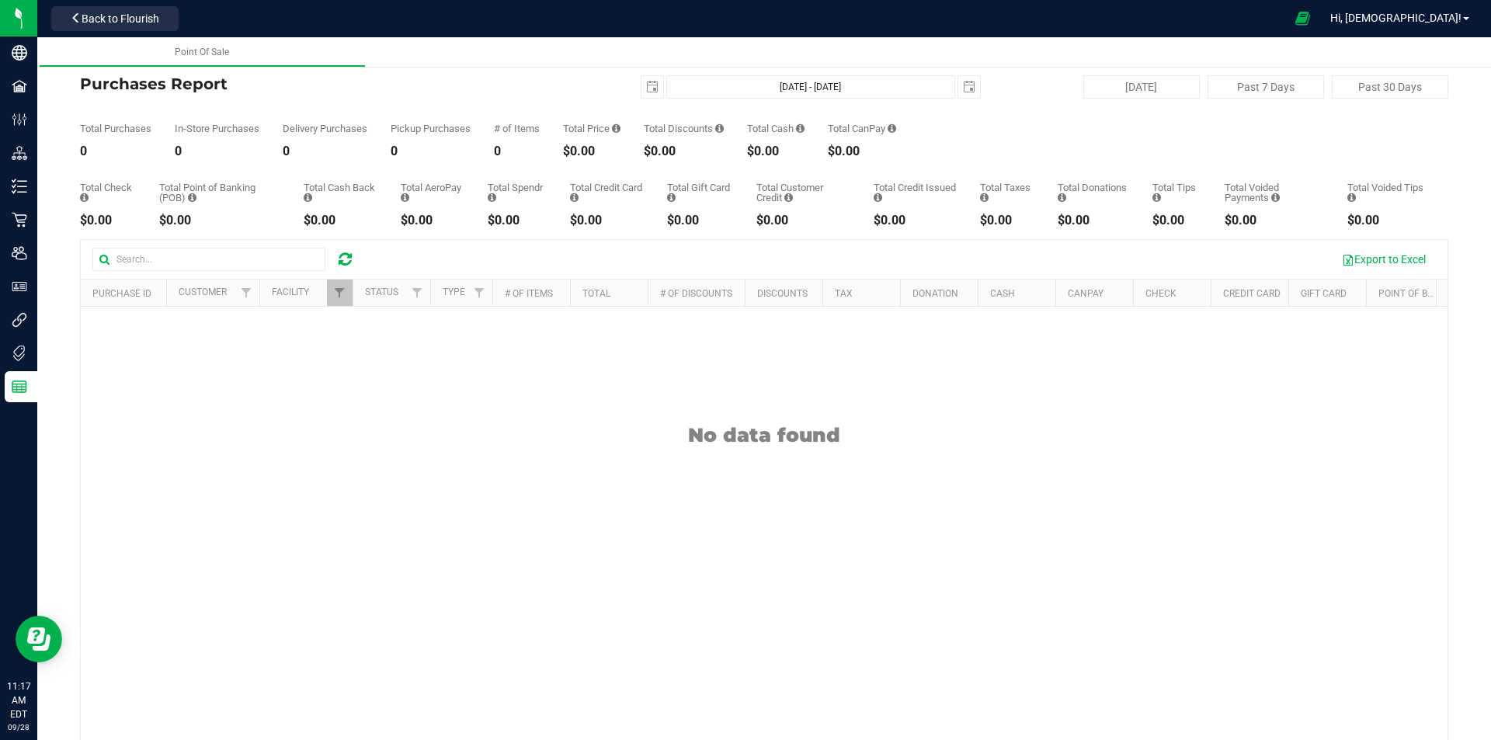 The height and width of the screenshot is (740, 1491). Describe the element at coordinates (340, 193) in the screenshot. I see `div: Total Cash Back` at that location.